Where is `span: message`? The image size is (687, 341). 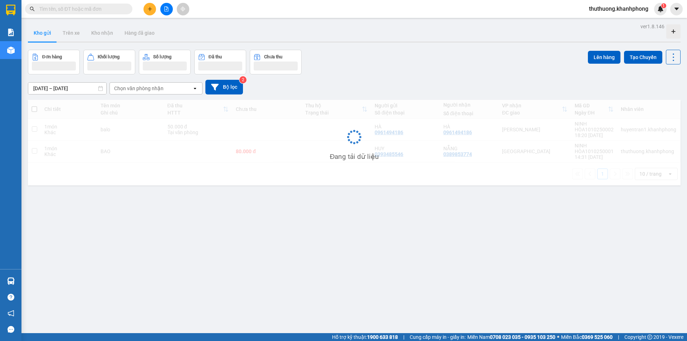
span: message is located at coordinates (11, 329).